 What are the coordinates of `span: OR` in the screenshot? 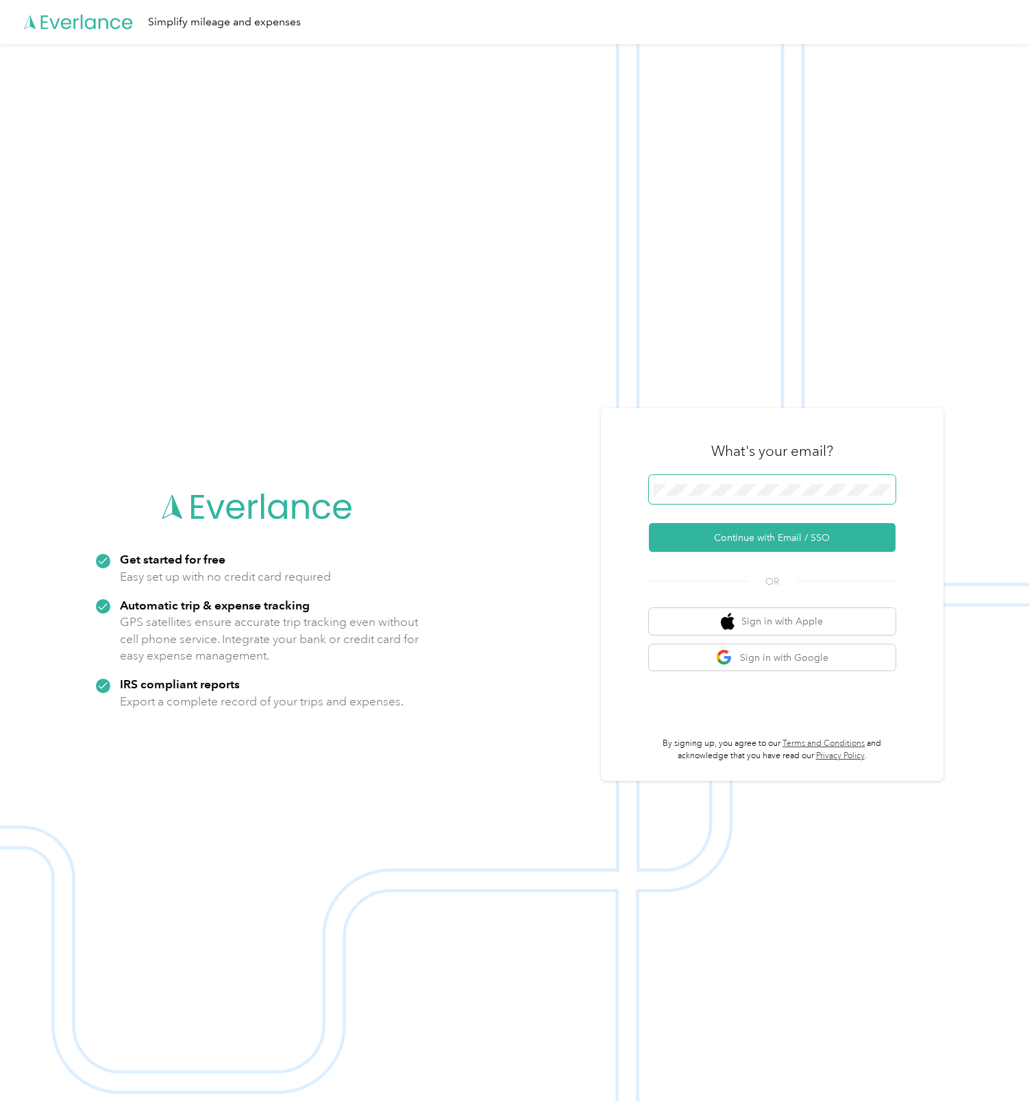 It's located at (773, 581).